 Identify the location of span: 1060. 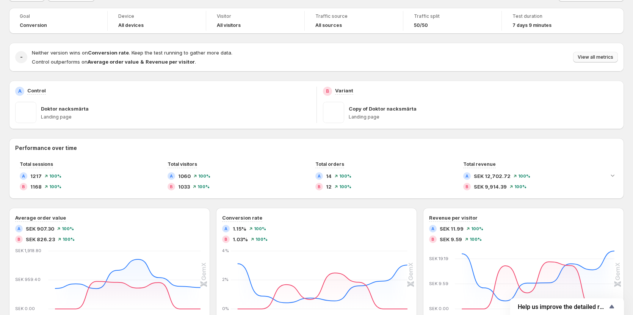
(184, 176).